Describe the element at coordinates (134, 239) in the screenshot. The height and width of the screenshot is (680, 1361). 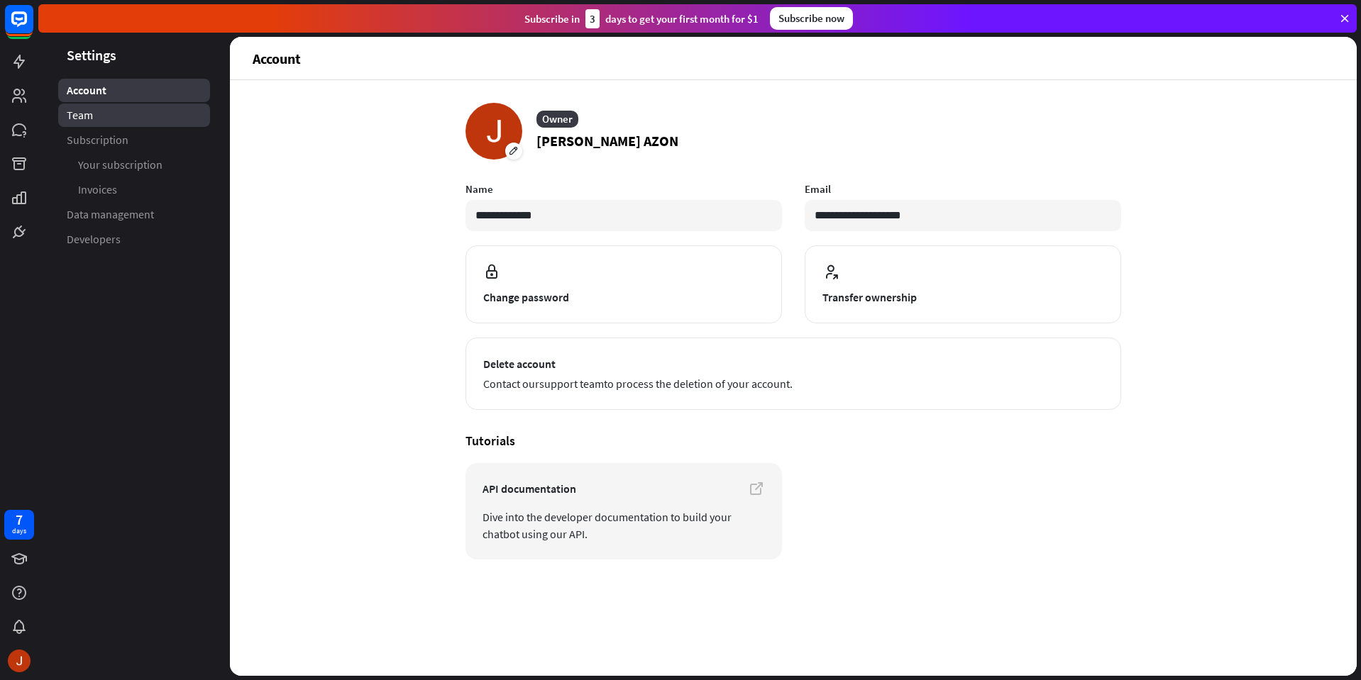
I see `a: Developers` at that location.